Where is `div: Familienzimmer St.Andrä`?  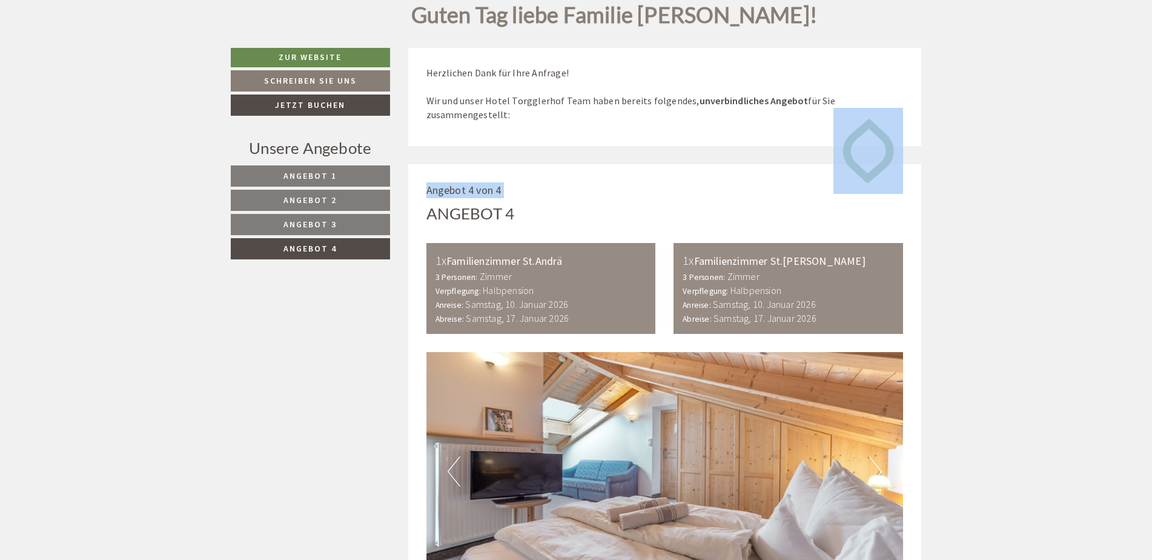
div: Familienzimmer St.Andrä is located at coordinates (541, 260).